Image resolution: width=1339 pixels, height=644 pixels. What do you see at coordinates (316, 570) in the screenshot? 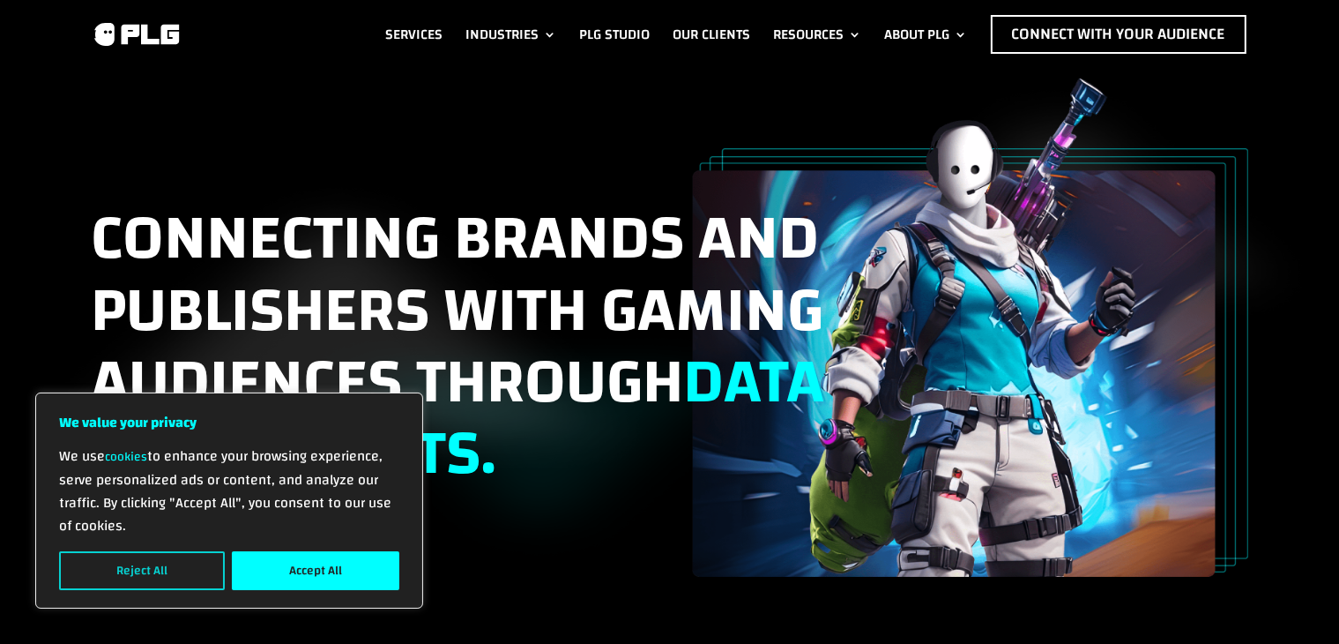
I see `button: Accept All` at bounding box center [316, 570].